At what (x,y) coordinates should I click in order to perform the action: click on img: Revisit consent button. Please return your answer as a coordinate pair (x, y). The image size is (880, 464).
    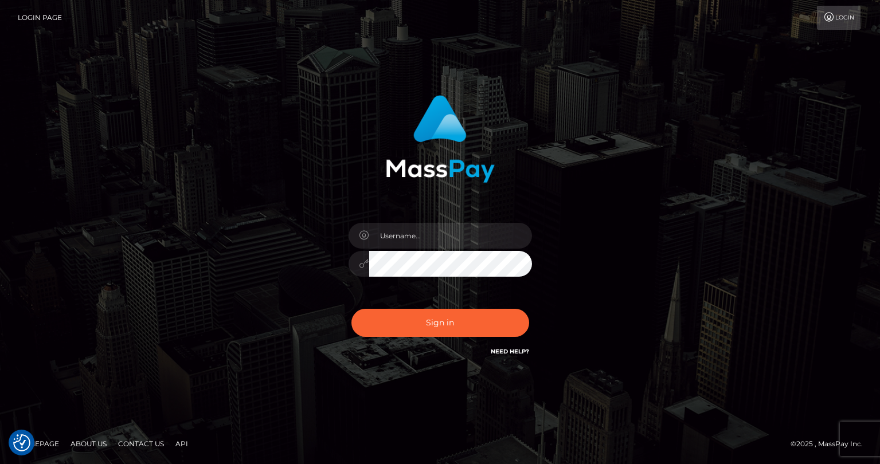
    Looking at the image, I should click on (22, 443).